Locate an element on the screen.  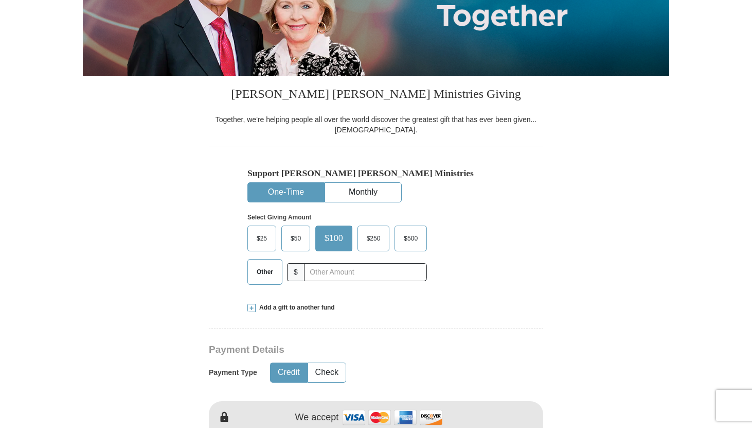
button: Monthly is located at coordinates (363, 192).